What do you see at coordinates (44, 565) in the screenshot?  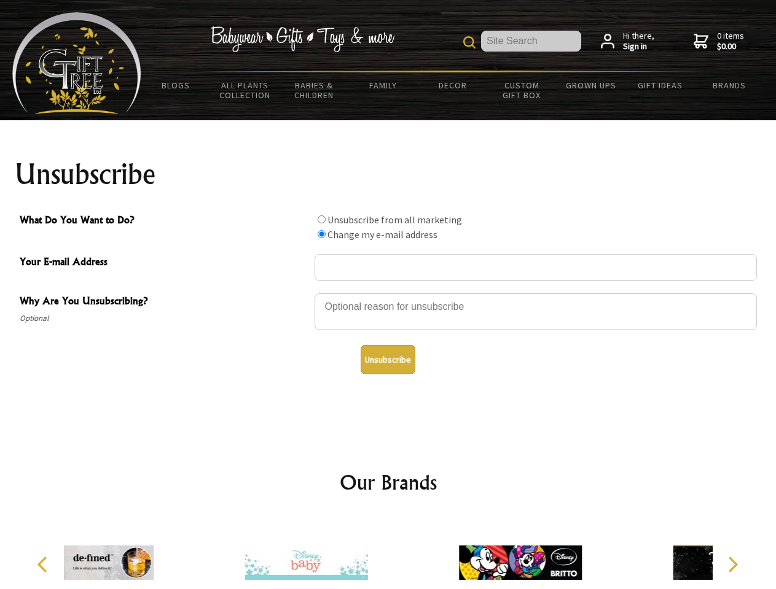 I see `button: Previous` at bounding box center [44, 565].